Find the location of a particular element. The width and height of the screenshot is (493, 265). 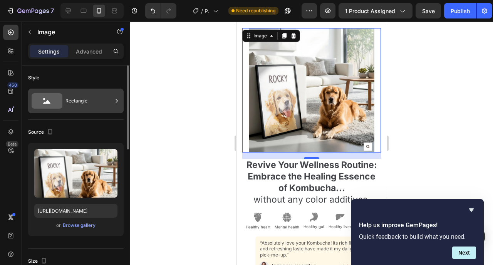

p: “Absolutely love your Kombucha! Its rich flavor and refreshing taste have made it my daily pick-m... is located at coordinates (75, 227).